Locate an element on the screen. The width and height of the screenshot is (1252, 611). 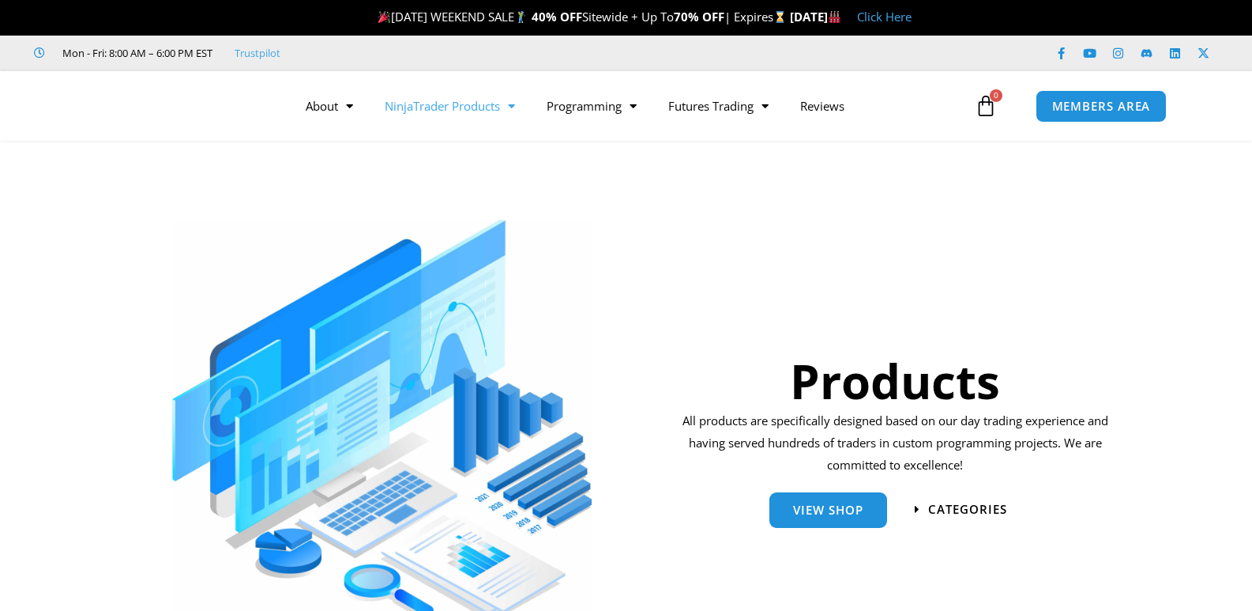
p: All products are specifically designed based on our day trading experience and having served hund... is located at coordinates (895, 443).